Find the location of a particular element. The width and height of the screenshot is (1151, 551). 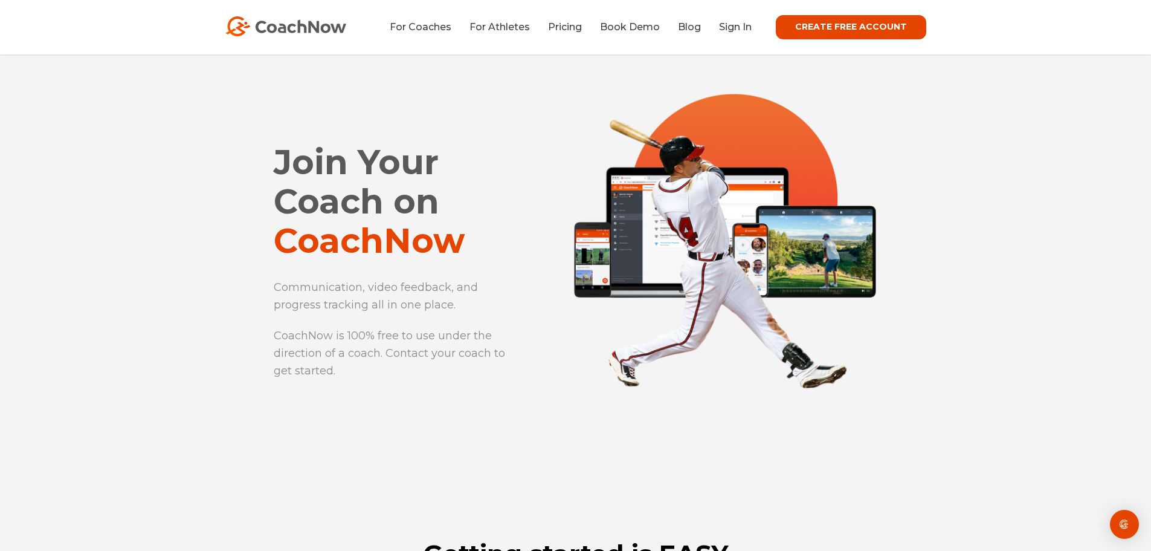

img: CoachNow Logo is located at coordinates (286, 26).